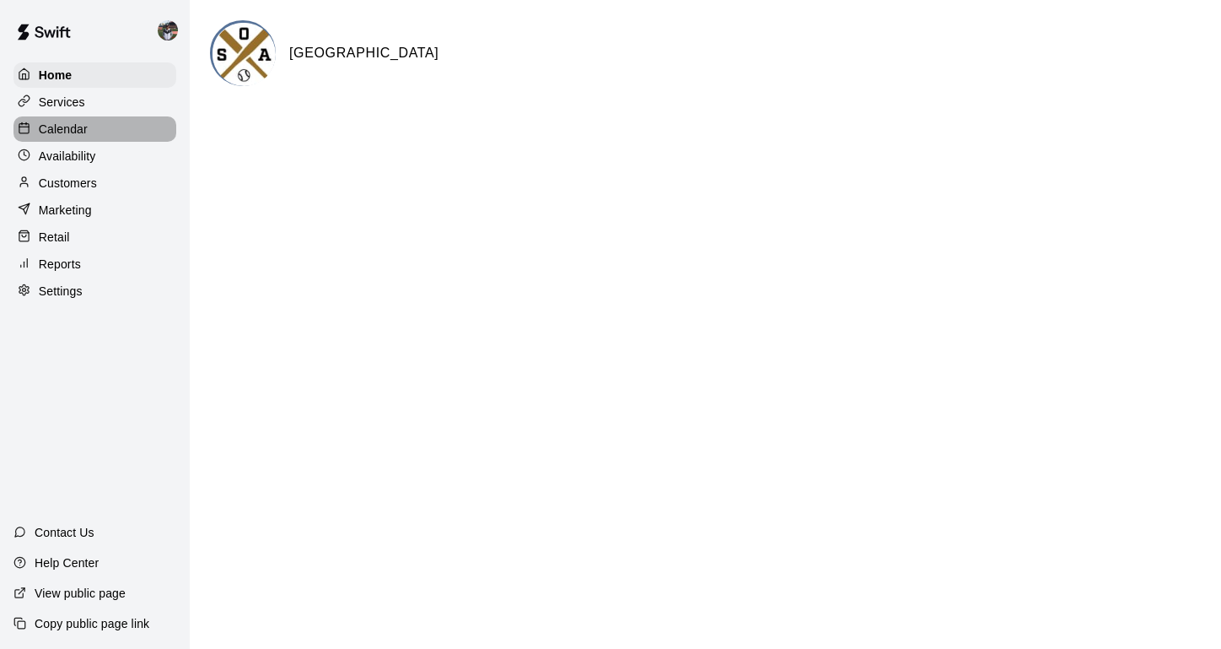 The image size is (1221, 649). I want to click on a: Marketing, so click(94, 210).